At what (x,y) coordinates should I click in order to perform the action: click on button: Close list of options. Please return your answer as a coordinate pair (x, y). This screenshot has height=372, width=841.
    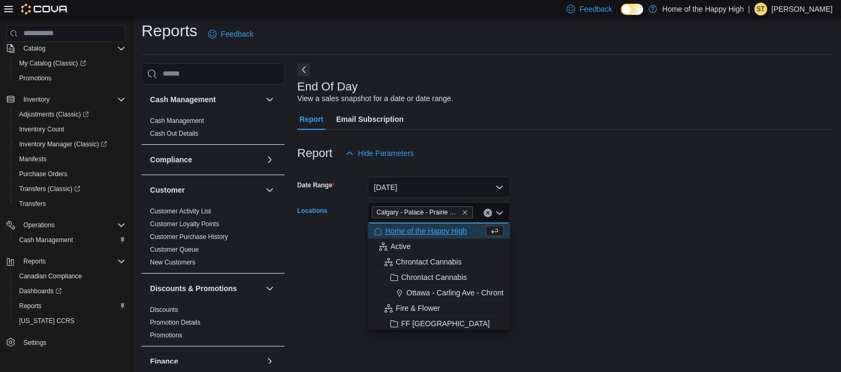
    Looking at the image, I should click on (500, 213).